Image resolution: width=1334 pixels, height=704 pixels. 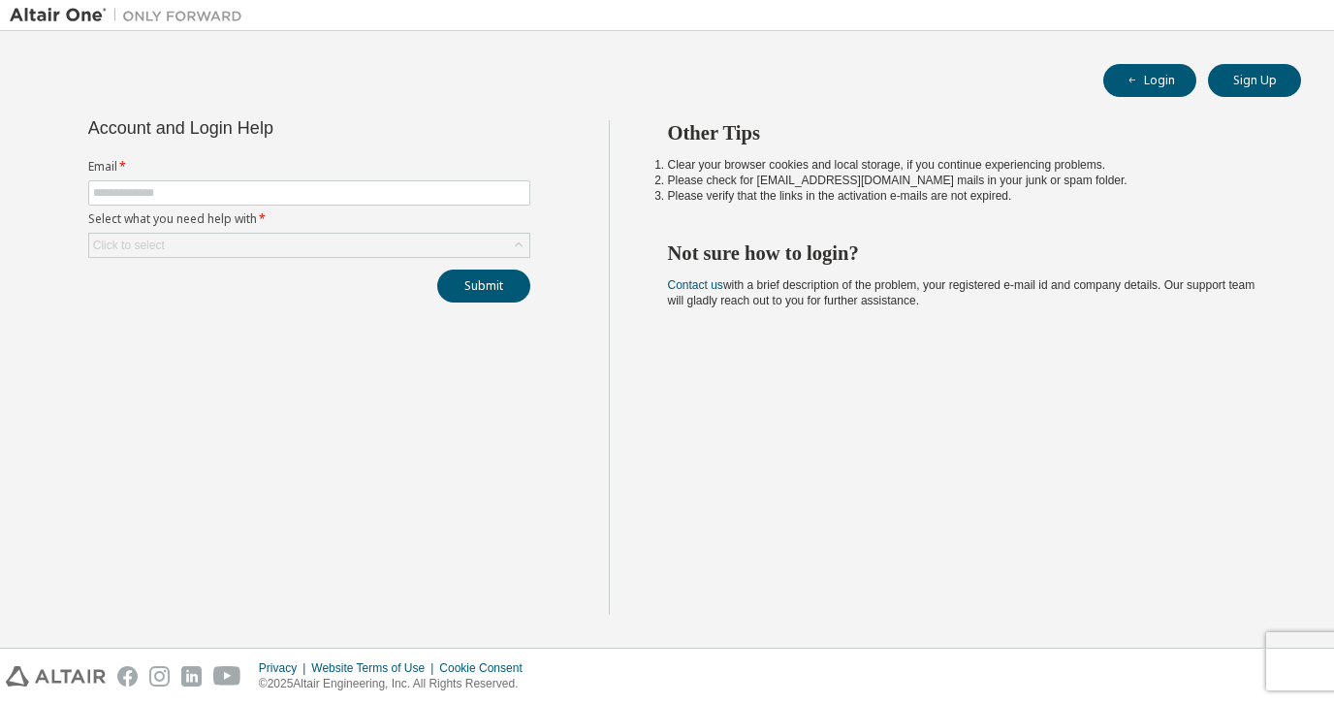 What do you see at coordinates (484, 286) in the screenshot?
I see `button: Submit` at bounding box center [484, 286].